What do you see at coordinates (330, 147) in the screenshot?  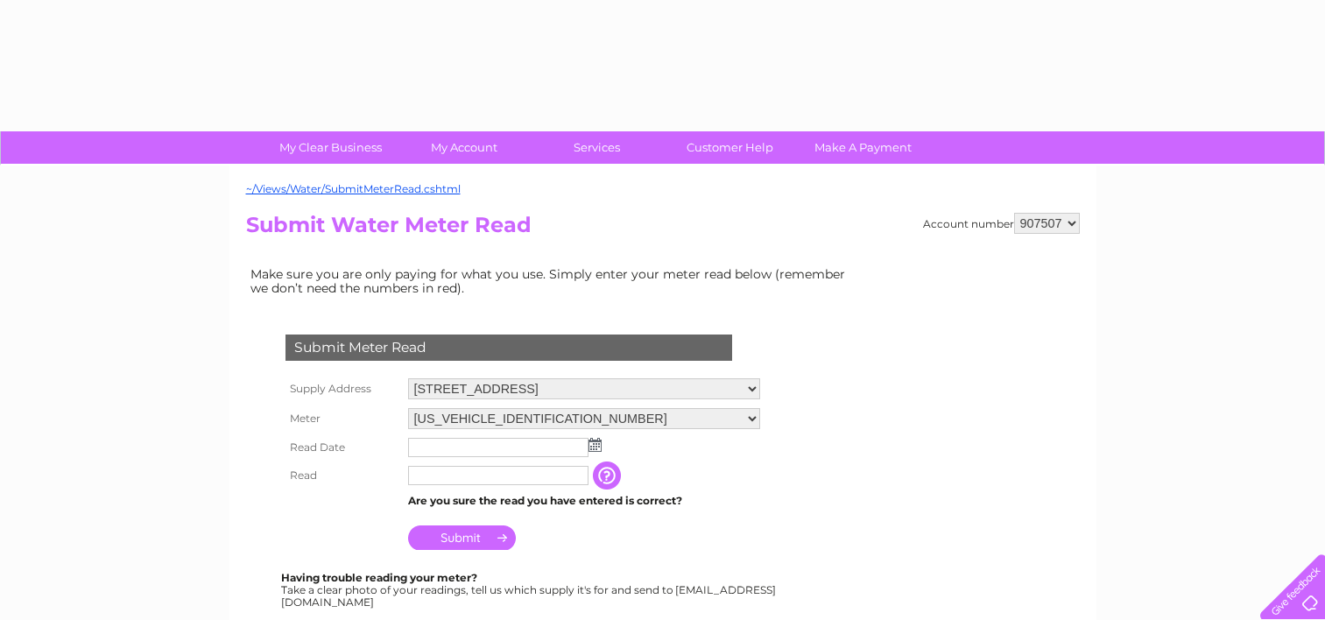 I see `a: My Clear Business` at bounding box center [330, 147].